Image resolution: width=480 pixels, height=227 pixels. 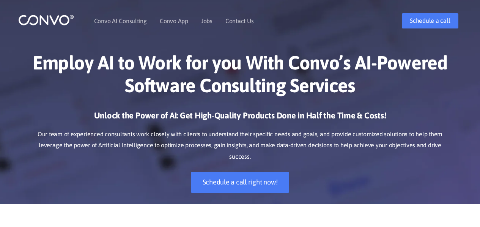 I want to click on img: logo_1.png, so click(x=46, y=20).